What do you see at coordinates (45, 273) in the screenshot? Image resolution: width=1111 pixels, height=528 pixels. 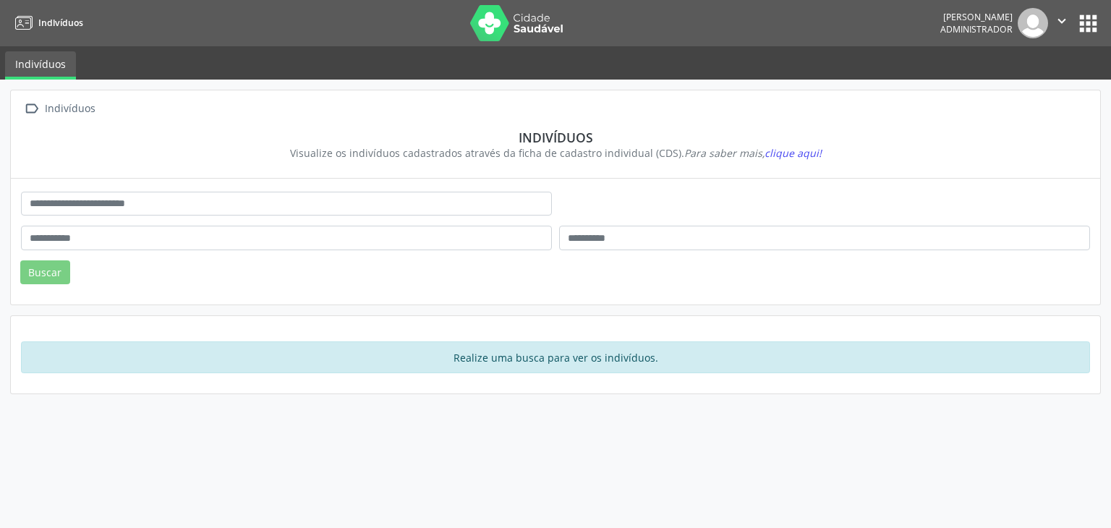 I see `button: Buscar` at bounding box center [45, 273].